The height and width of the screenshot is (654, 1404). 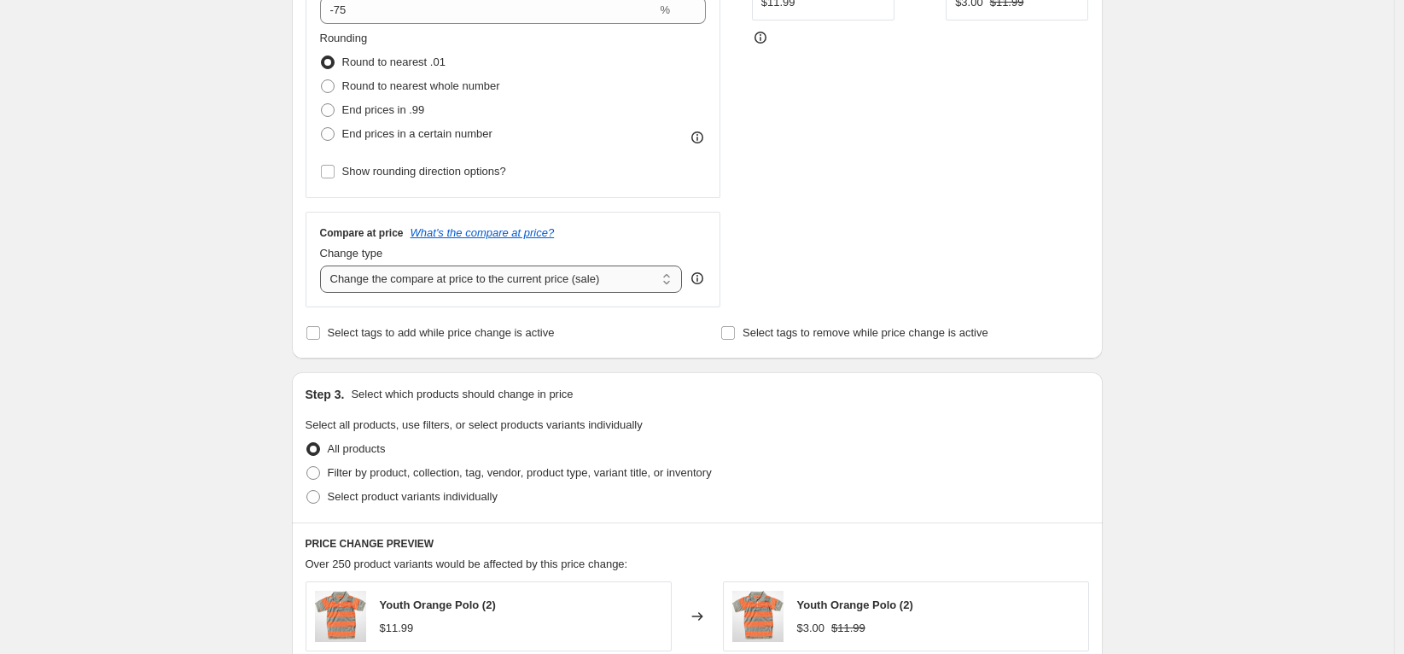 I want to click on p: Select which products should change in price, so click(x=462, y=394).